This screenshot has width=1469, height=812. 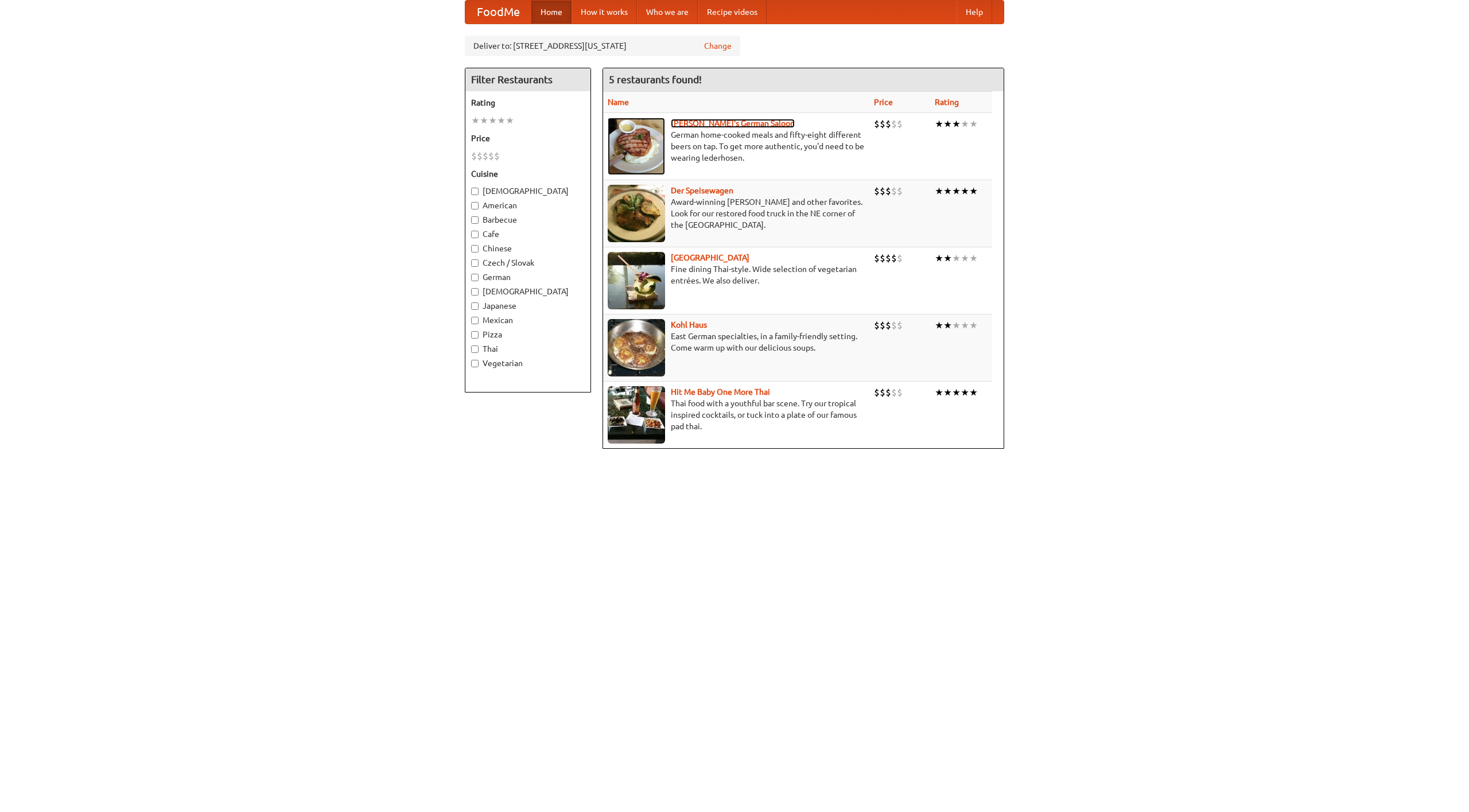 What do you see at coordinates (636, 347) in the screenshot?
I see `img: kohlhaus.jpg` at bounding box center [636, 347].